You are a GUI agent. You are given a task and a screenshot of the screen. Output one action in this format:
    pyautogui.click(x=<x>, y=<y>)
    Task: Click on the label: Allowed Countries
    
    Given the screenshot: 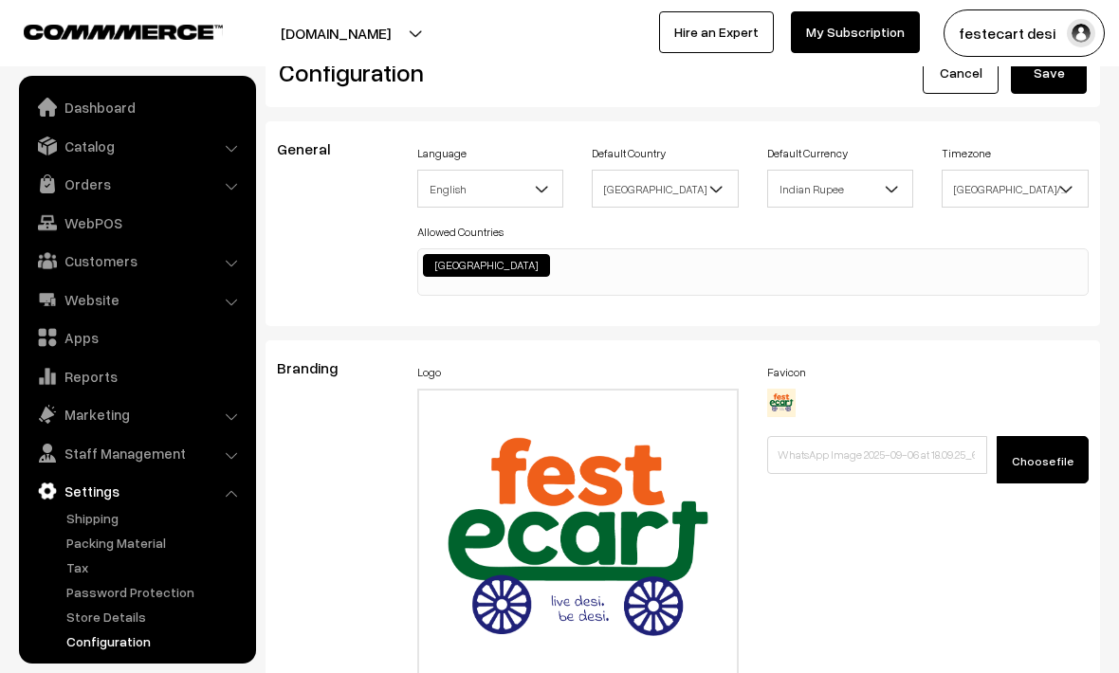 What is the action you would take?
    pyautogui.click(x=460, y=232)
    